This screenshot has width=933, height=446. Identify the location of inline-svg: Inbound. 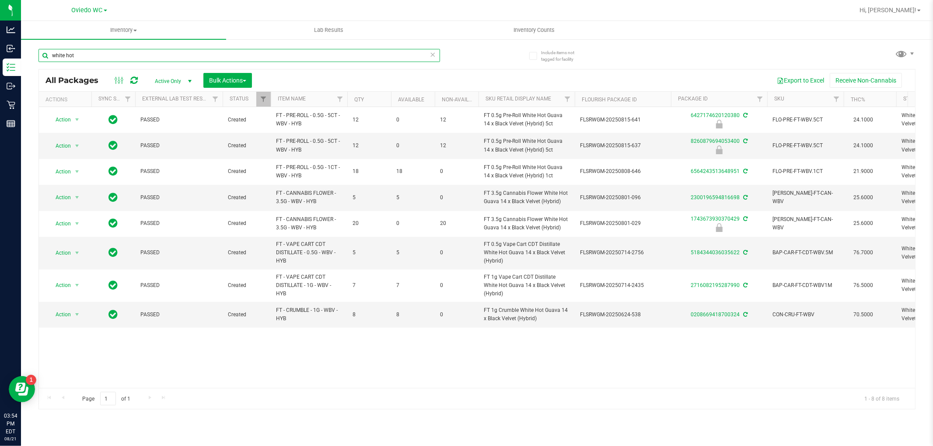
(11, 49).